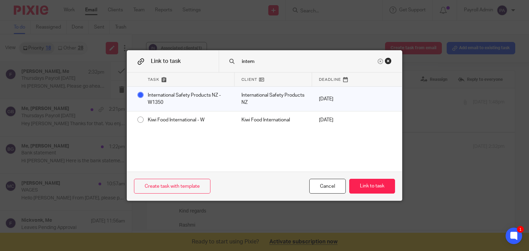 Image resolution: width=529 pixels, height=251 pixels. Describe the element at coordinates (372, 186) in the screenshot. I see `button: Link to task` at that location.